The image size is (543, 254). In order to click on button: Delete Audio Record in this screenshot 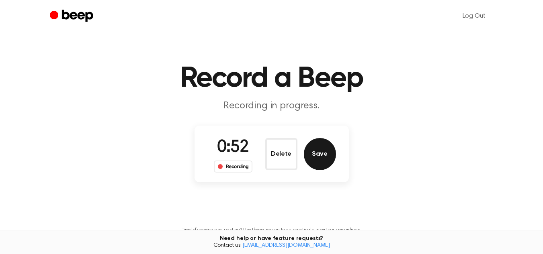, I will do `click(281, 154)`.